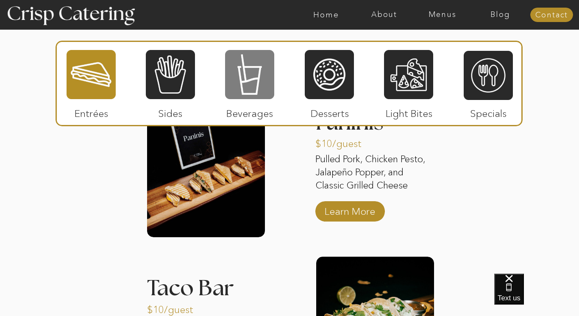 This screenshot has width=579, height=316. What do you see at coordinates (442, 15) in the screenshot?
I see `a: Menus` at bounding box center [442, 15].